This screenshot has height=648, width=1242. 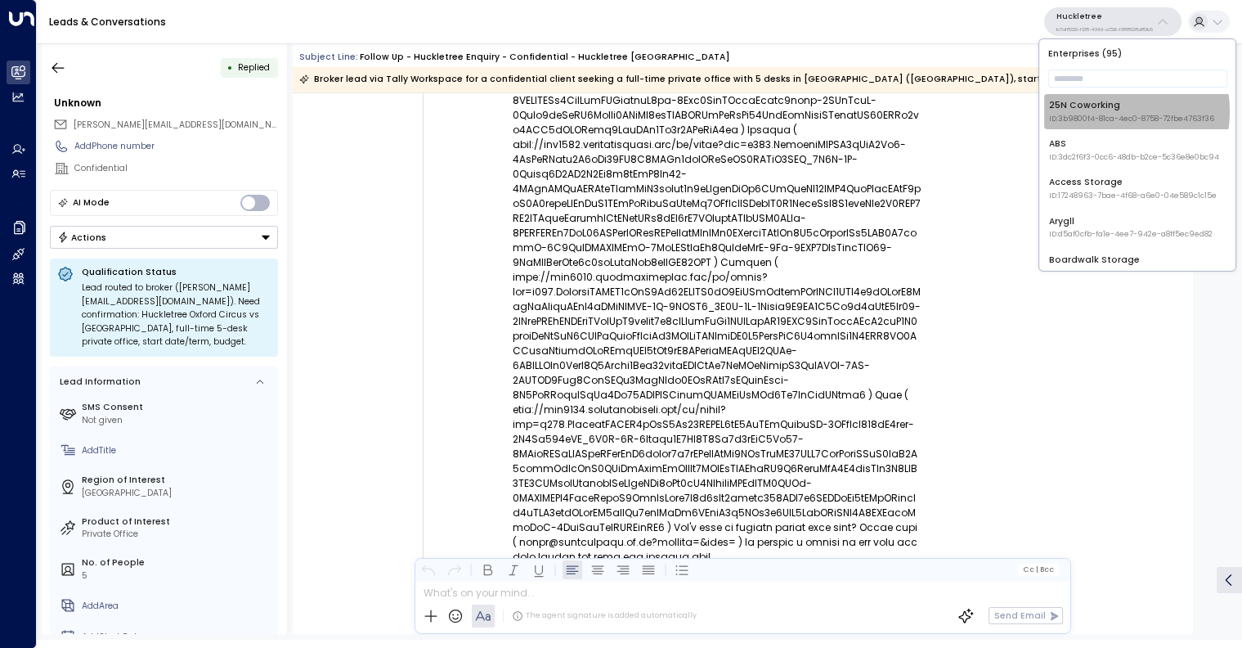 What do you see at coordinates (177, 407) in the screenshot?
I see `label: SMS Consent` at bounding box center [177, 407].